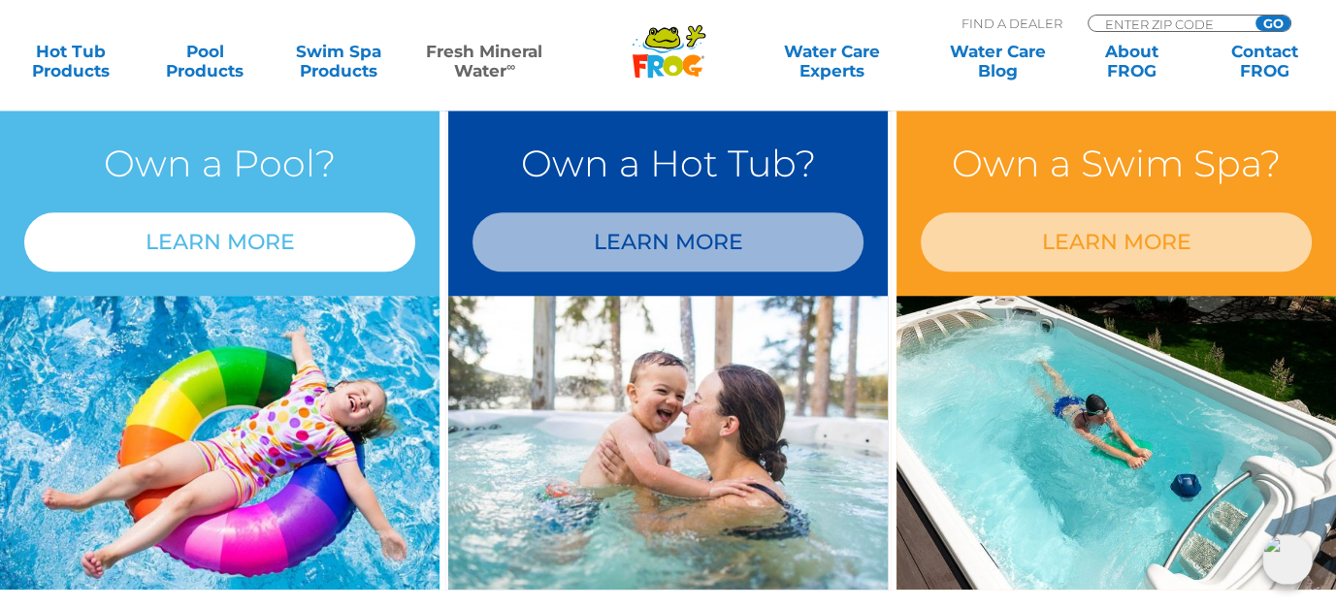 The image size is (1336, 608). I want to click on img: min-water-image-3, so click(1116, 442).